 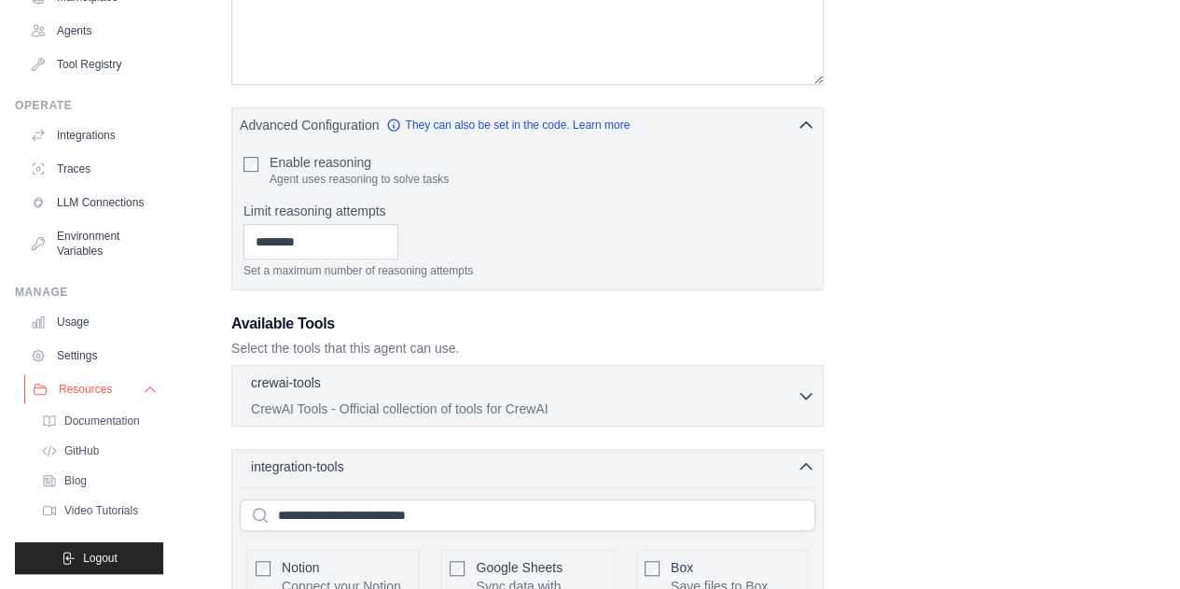 What do you see at coordinates (94, 389) in the screenshot?
I see `button: Resources` at bounding box center [94, 389].